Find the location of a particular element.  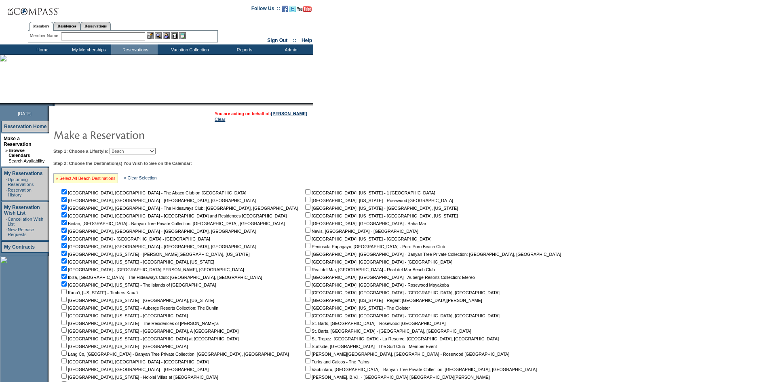

a: My Contracts is located at coordinates (19, 247).